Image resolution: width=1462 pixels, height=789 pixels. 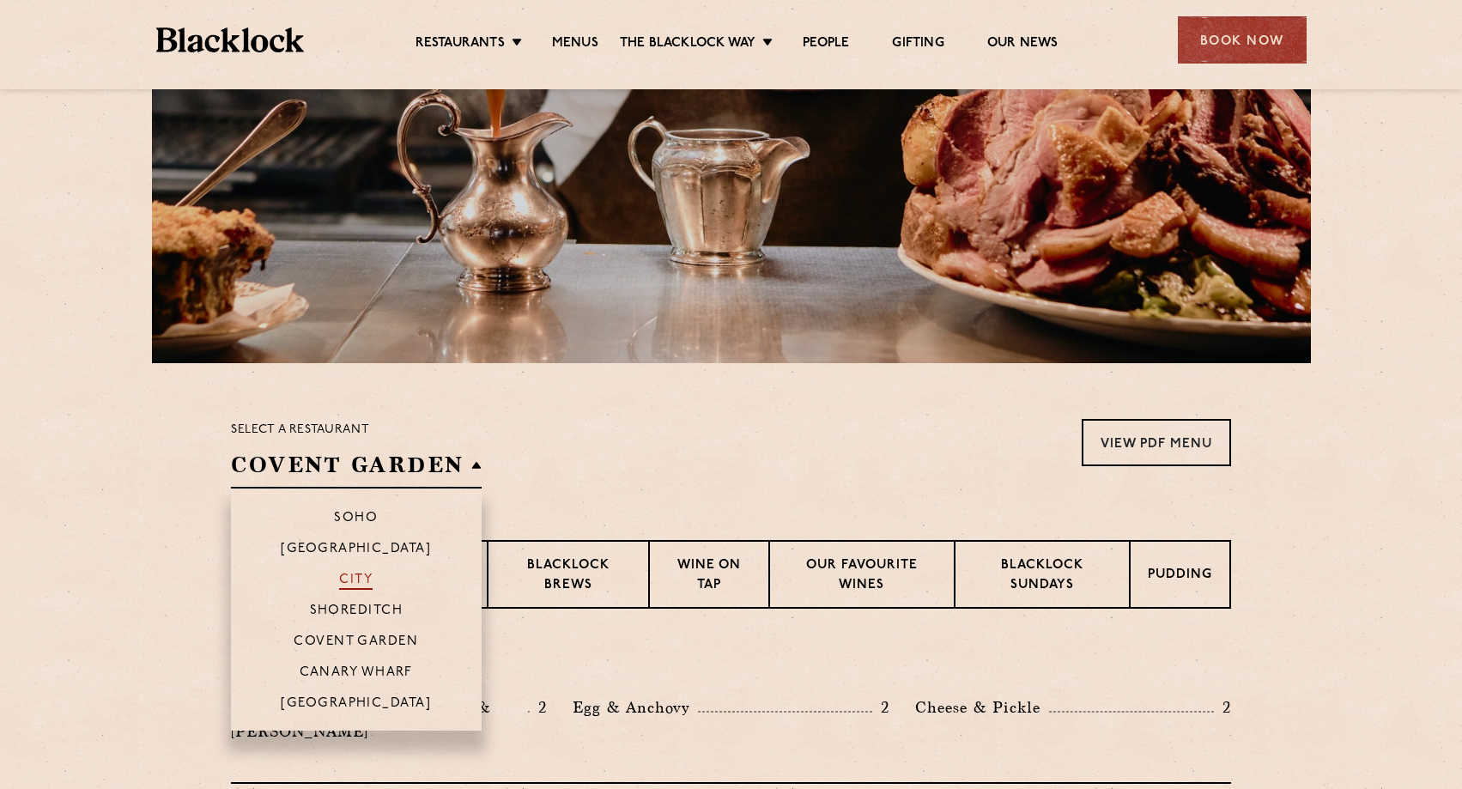 What do you see at coordinates (355, 643) in the screenshot?
I see `p: Covent Garden` at bounding box center [355, 643].